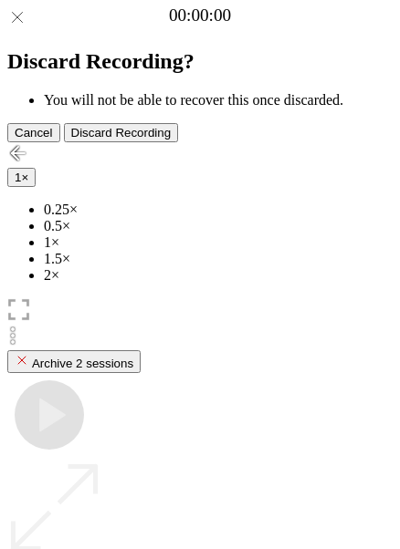 The width and height of the screenshot is (400, 549). I want to click on li: You will not be able to recover this once discarded., so click(218, 100).